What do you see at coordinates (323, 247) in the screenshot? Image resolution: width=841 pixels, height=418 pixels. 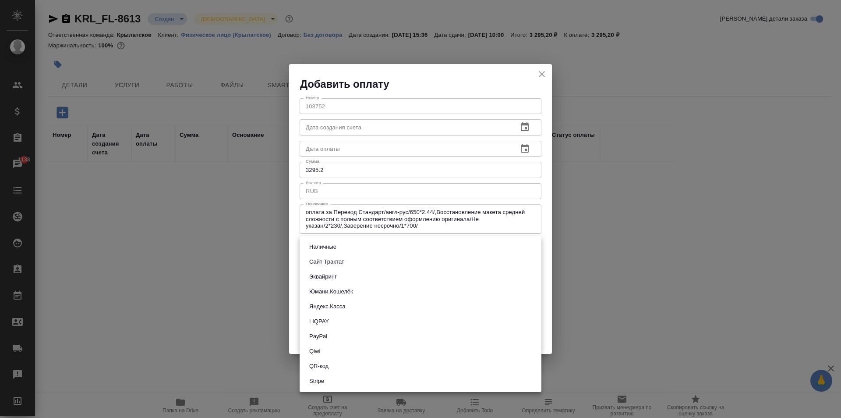 I see `button: Наличные` at bounding box center [323, 247].